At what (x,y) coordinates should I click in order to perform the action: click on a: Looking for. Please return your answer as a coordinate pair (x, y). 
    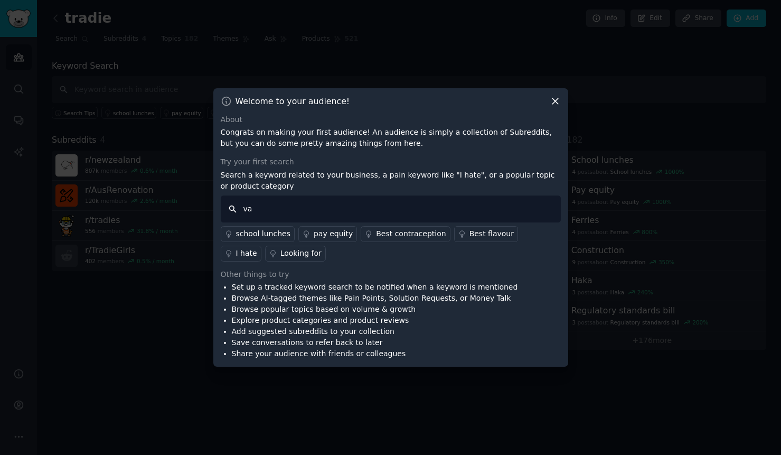
    Looking at the image, I should click on (295, 254).